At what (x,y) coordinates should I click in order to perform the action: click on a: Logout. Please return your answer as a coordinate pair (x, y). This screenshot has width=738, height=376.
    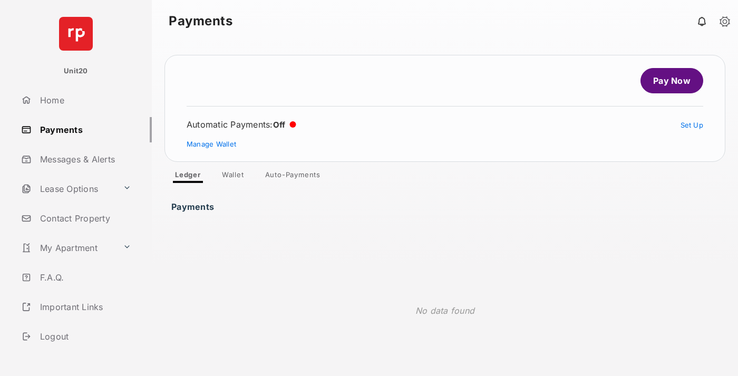
    Looking at the image, I should click on (84, 336).